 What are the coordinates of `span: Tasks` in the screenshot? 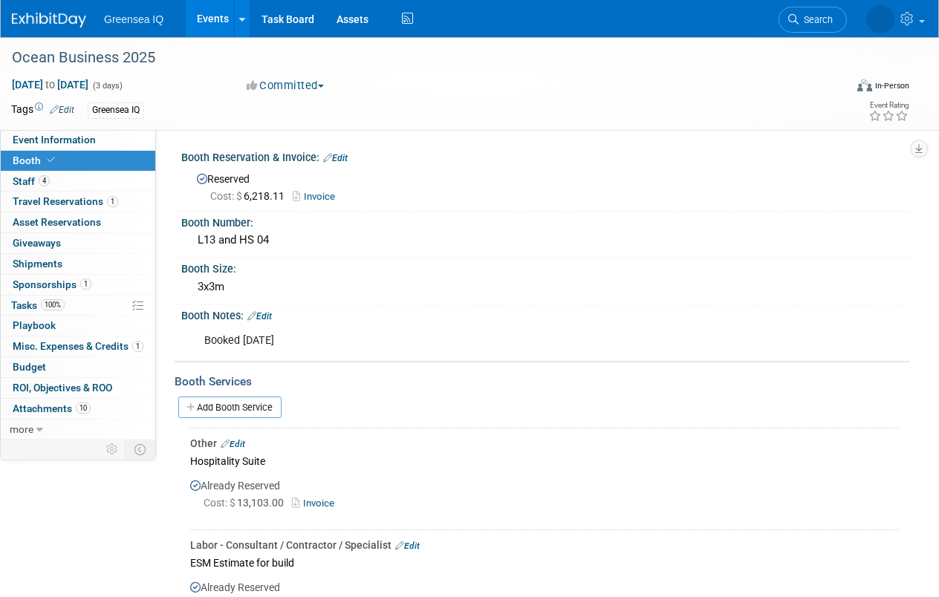 It's located at (38, 305).